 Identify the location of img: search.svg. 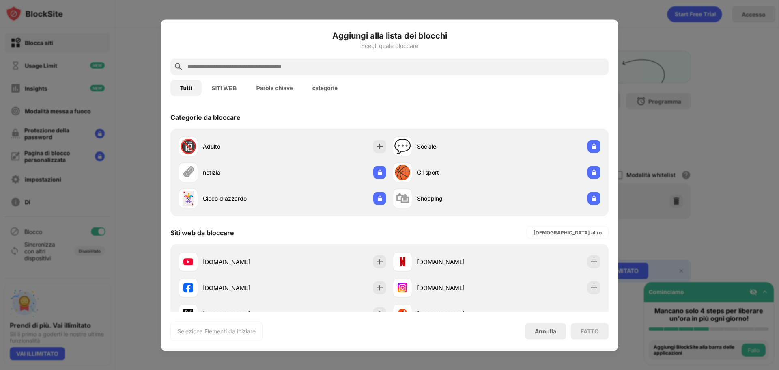
(179, 67).